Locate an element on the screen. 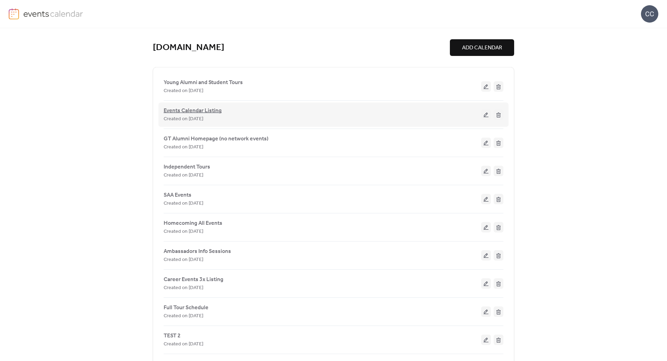  div: CC is located at coordinates (650, 14).